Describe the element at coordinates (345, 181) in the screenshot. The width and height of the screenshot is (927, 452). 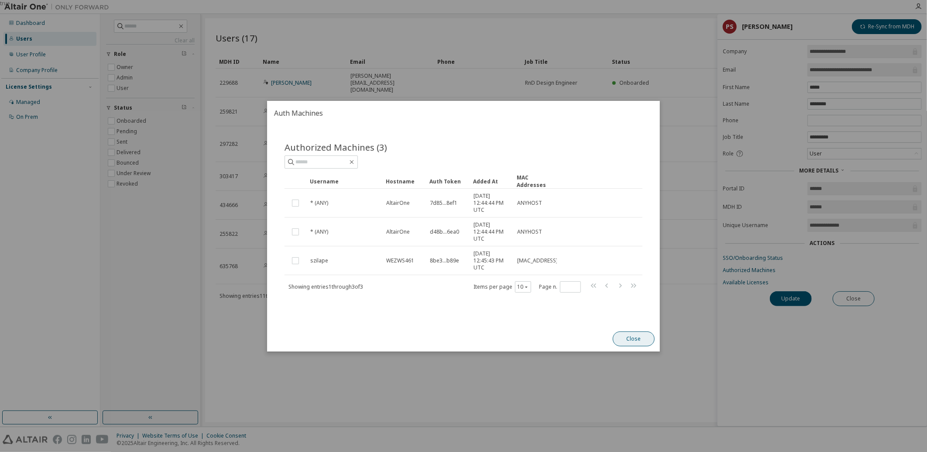
I see `div: Username` at that location.